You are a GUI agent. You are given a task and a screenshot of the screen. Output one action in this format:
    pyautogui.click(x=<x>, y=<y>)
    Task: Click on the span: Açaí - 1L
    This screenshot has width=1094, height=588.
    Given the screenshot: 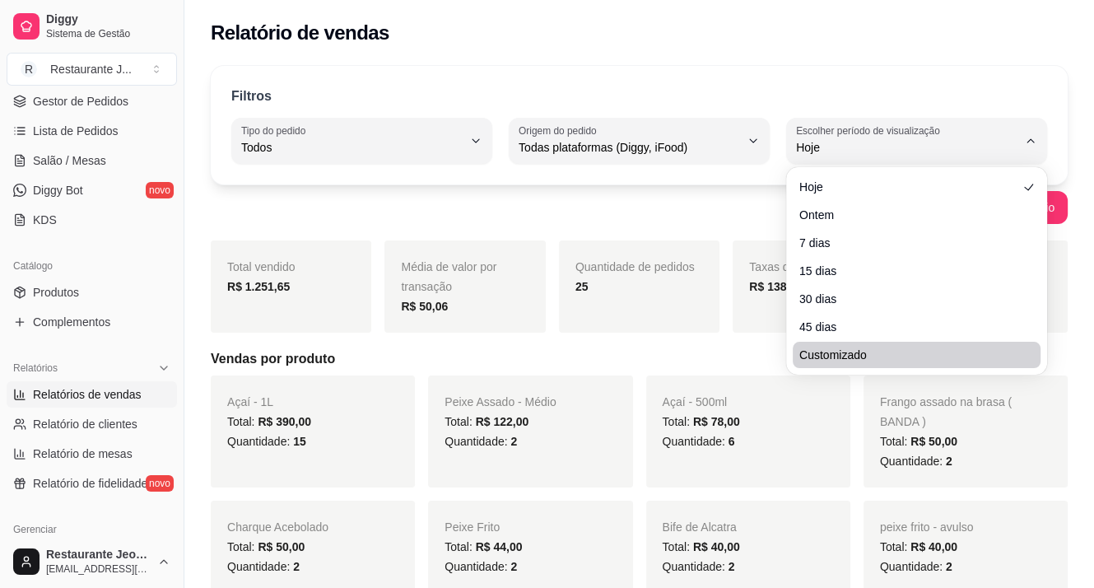 What is the action you would take?
    pyautogui.click(x=250, y=402)
    